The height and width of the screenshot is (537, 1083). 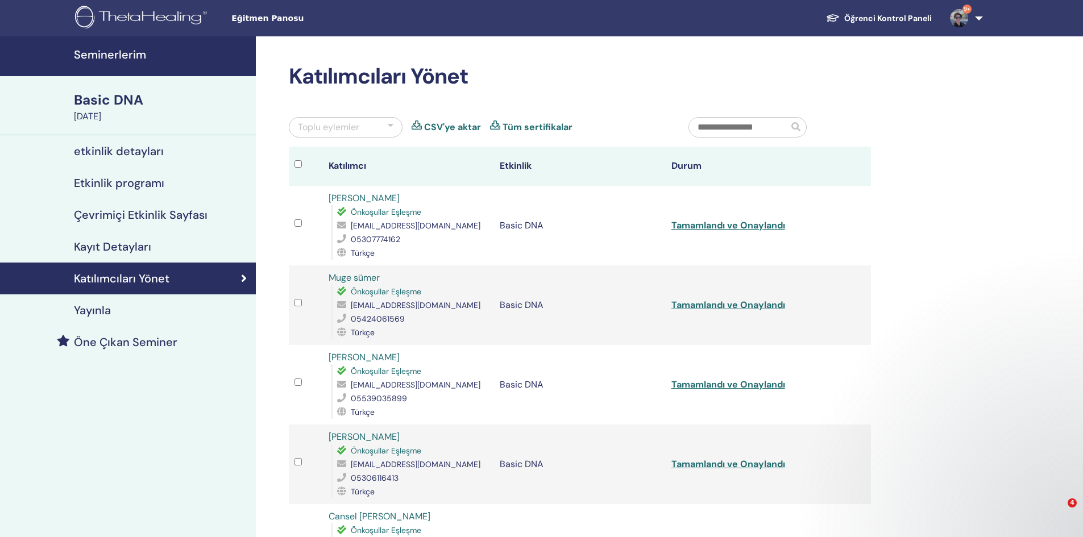 I want to click on a: Muge sümer, so click(x=354, y=277).